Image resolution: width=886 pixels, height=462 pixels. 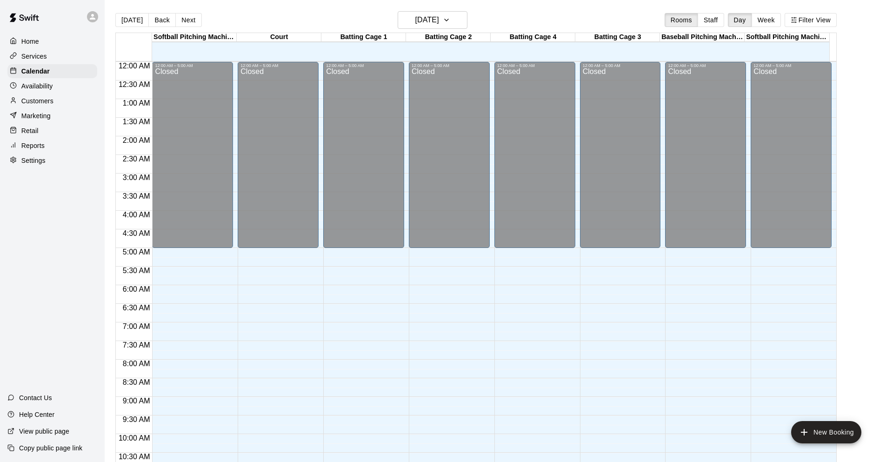 What do you see at coordinates (787, 37) in the screenshot?
I see `div: Softball Pitching Machine 2` at bounding box center [787, 37].